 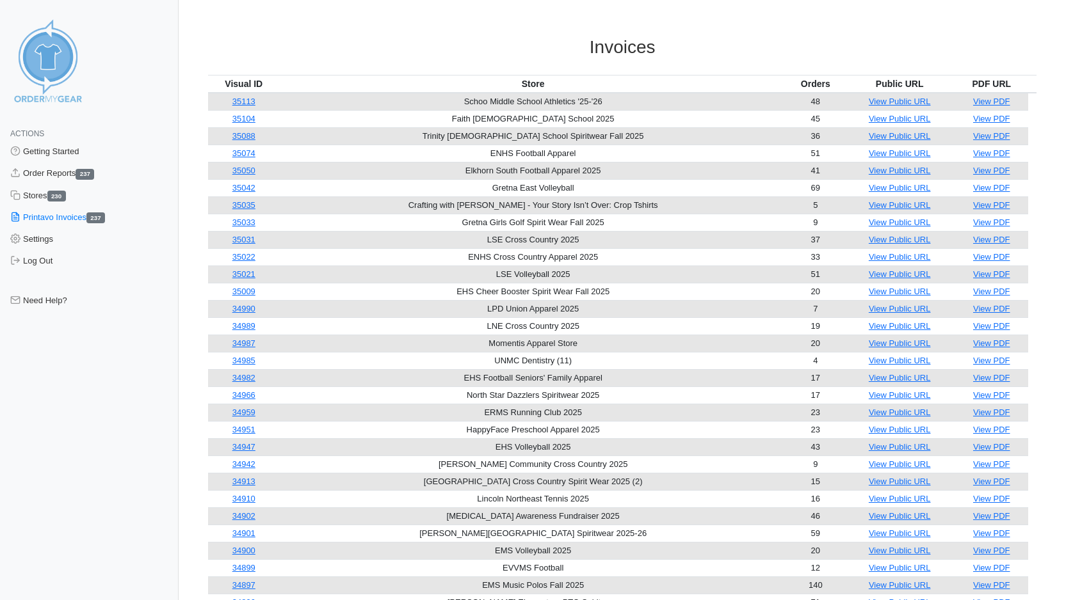 What do you see at coordinates (244, 101) in the screenshot?
I see `a: 35113` at bounding box center [244, 101].